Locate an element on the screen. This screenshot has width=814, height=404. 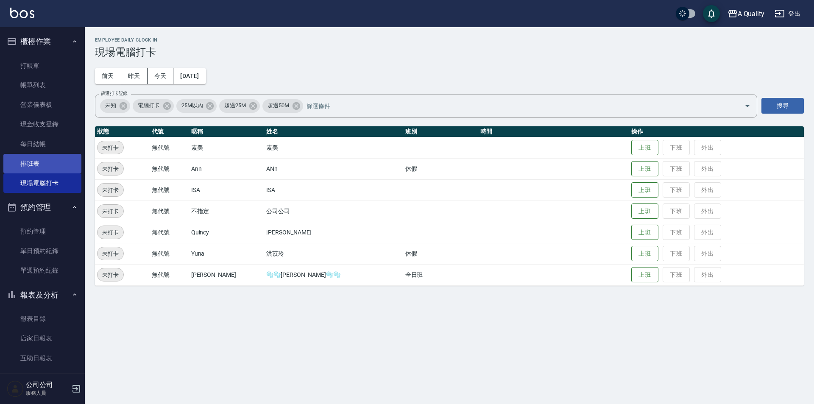
button: 搜尋 is located at coordinates (782, 106).